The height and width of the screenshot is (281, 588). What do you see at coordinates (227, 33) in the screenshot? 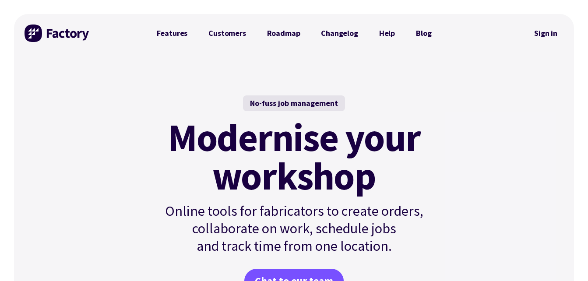
I see `a: Customers` at bounding box center [227, 33].